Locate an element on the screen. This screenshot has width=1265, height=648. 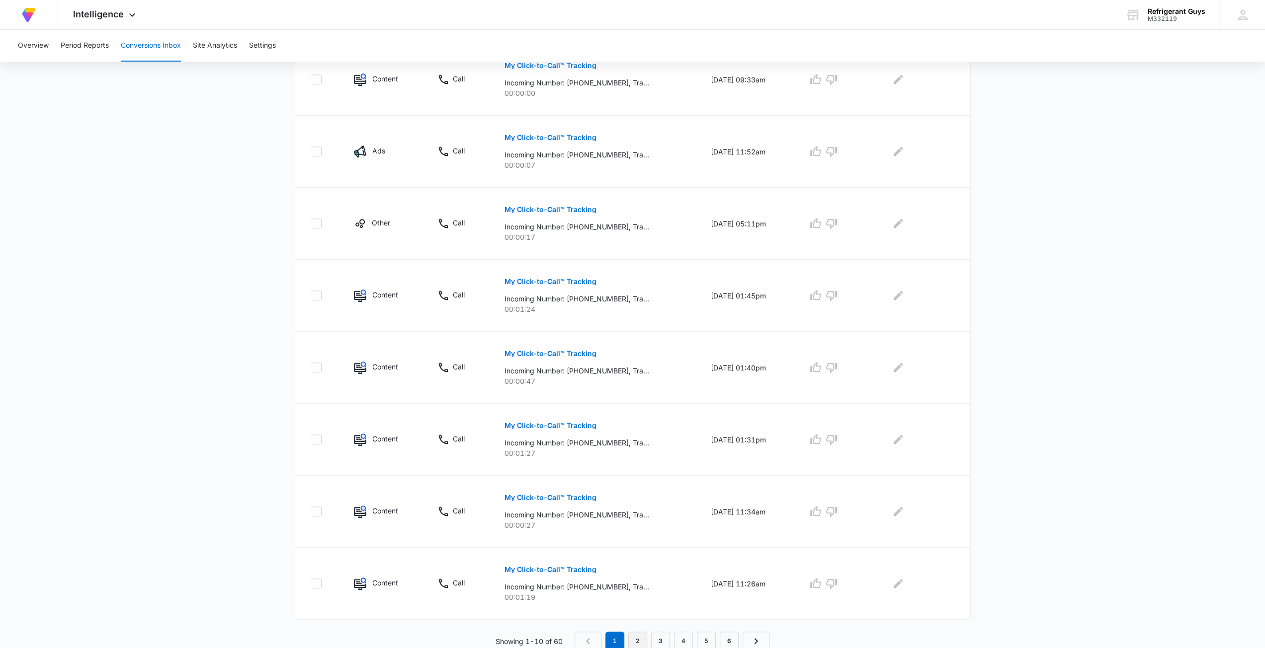
div: account id is located at coordinates (1176, 19).